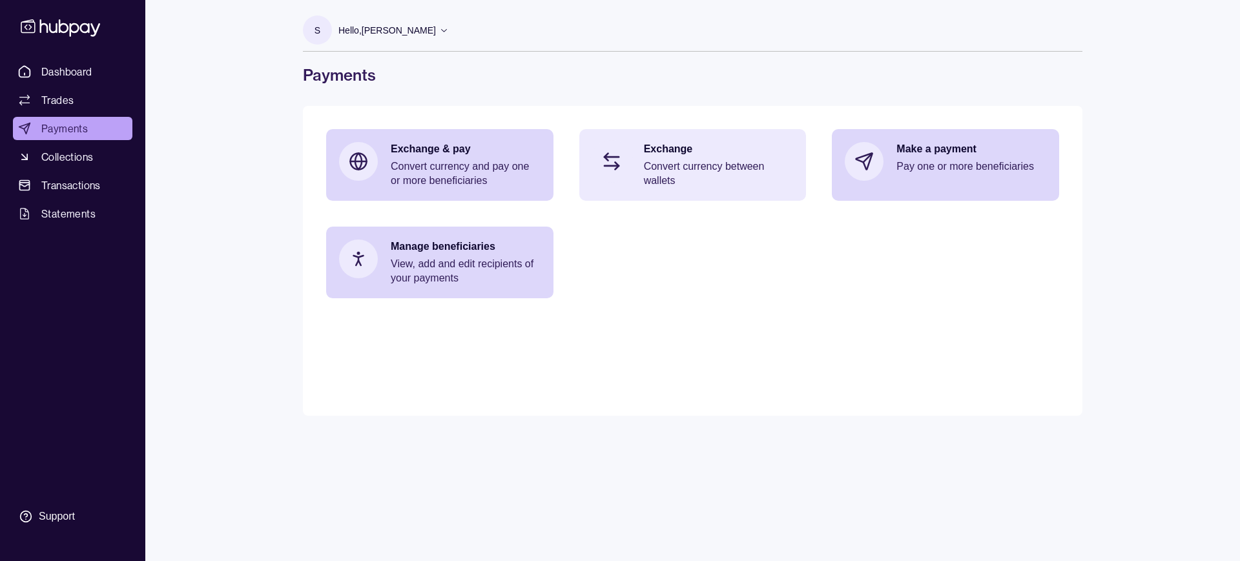 Image resolution: width=1240 pixels, height=561 pixels. Describe the element at coordinates (466, 247) in the screenshot. I see `p: Manage beneficiaries` at that location.